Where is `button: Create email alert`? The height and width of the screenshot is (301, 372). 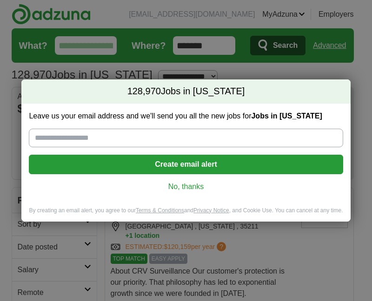
button: Create email alert is located at coordinates (186, 165).